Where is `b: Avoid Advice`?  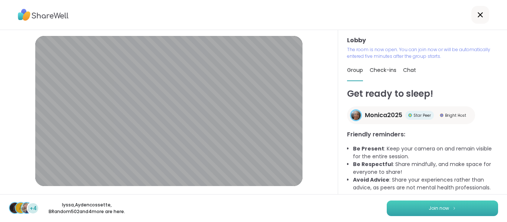
b: Avoid Advice is located at coordinates (371, 180).